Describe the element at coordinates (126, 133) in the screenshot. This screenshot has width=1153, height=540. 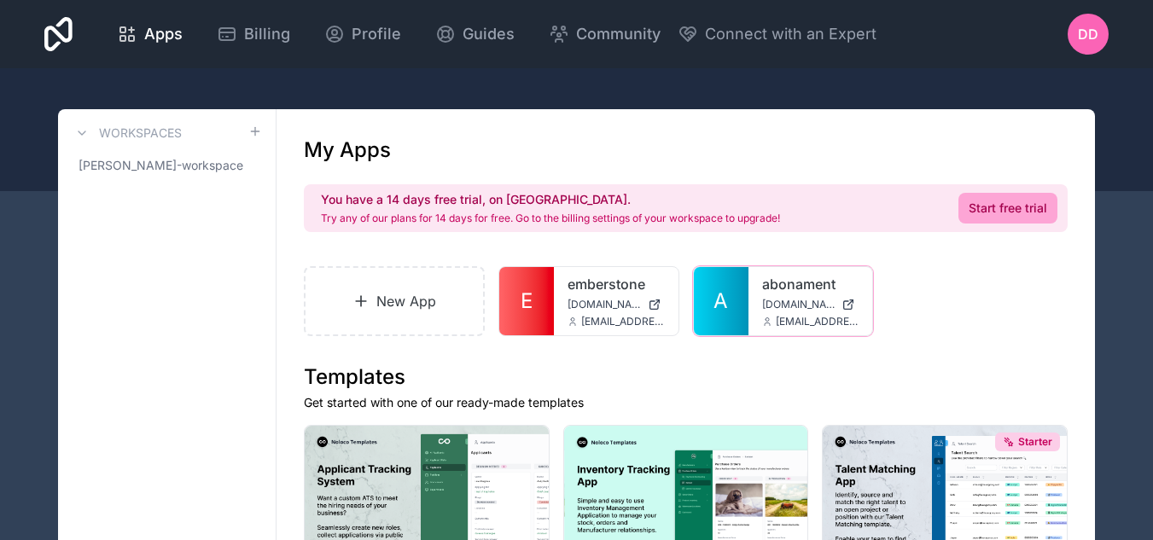
I see `a: Workspaces` at that location.